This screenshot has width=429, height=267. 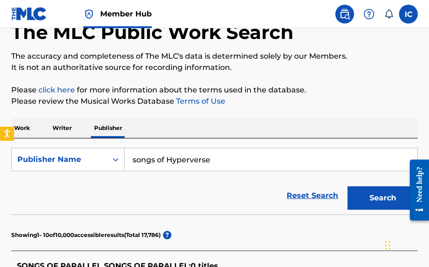 I want to click on span: Member Hub, so click(x=126, y=14).